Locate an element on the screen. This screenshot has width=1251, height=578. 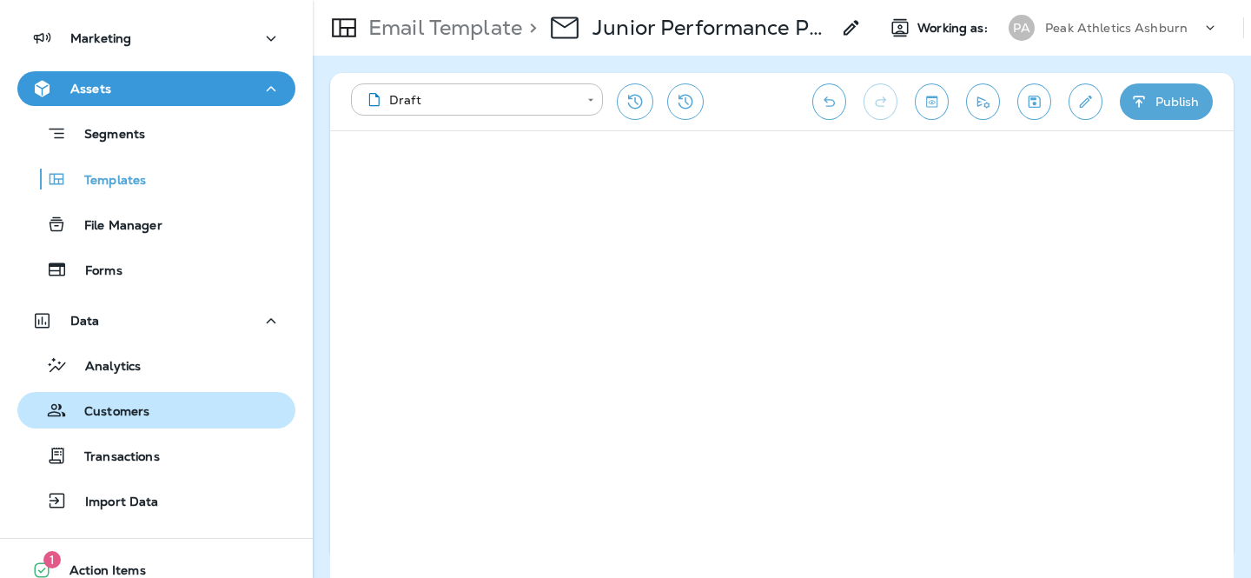
p: Import Data is located at coordinates (113, 502).